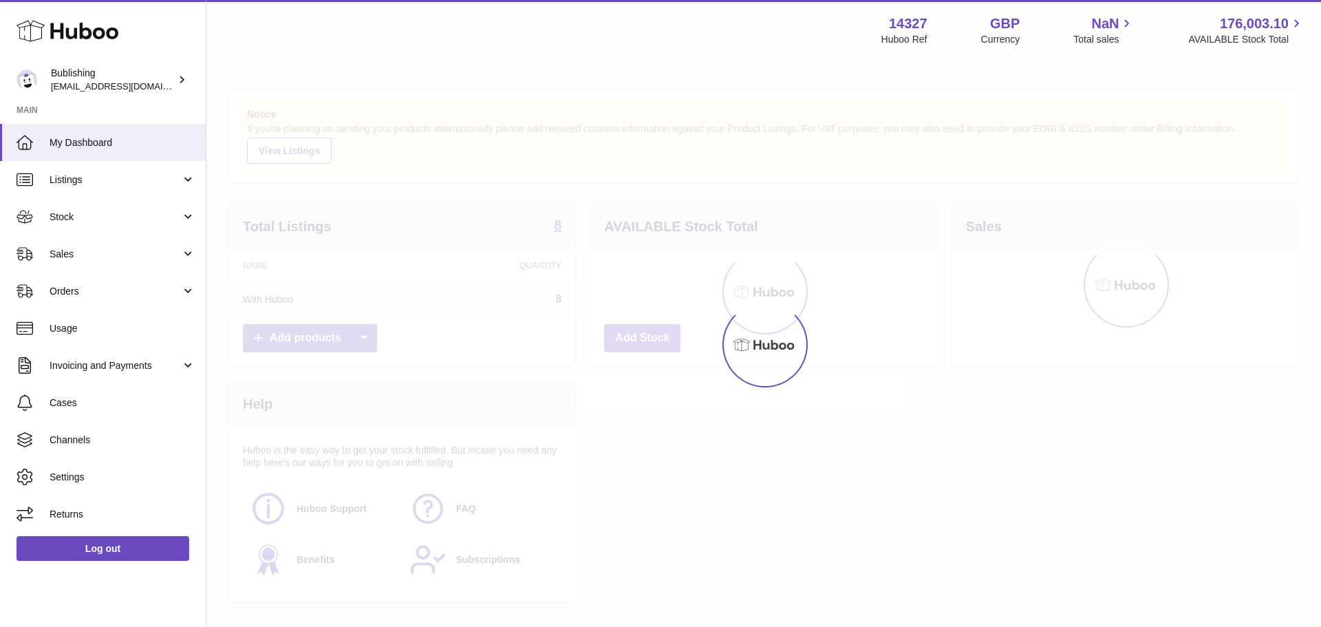  Describe the element at coordinates (103, 548) in the screenshot. I see `a: Log out` at that location.